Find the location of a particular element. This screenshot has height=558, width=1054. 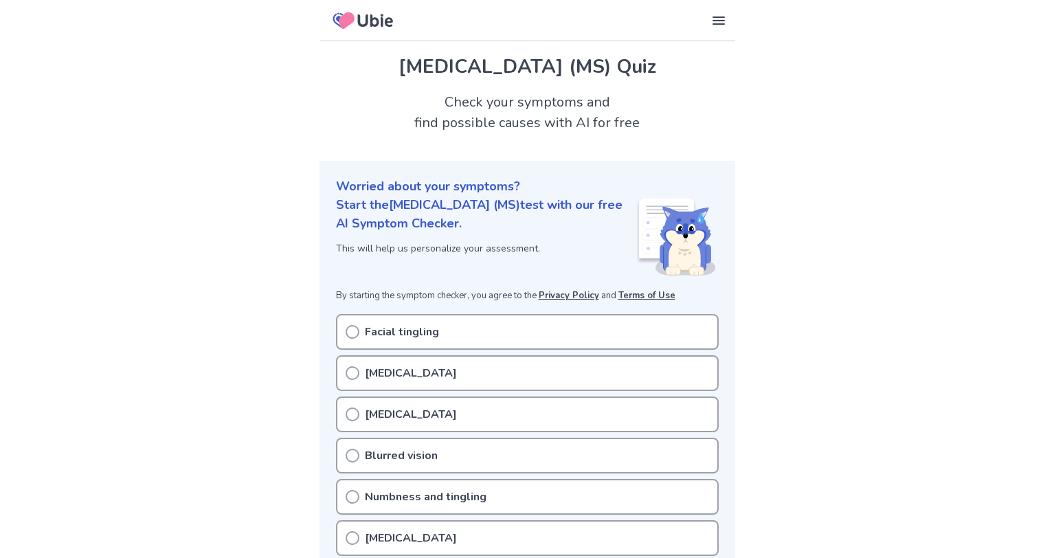

a: Privacy Policy is located at coordinates (569, 295).